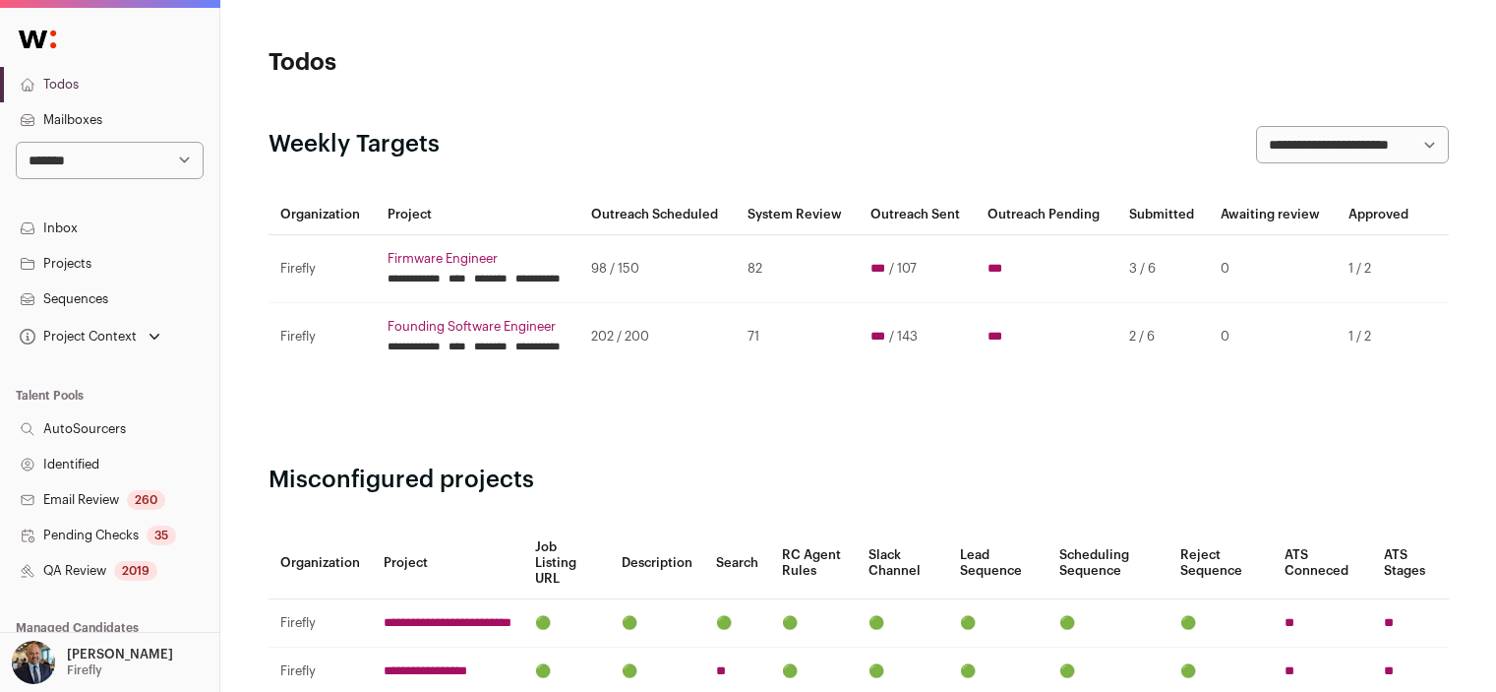 Image resolution: width=1496 pixels, height=692 pixels. I want to click on th: Description, so click(657, 563).